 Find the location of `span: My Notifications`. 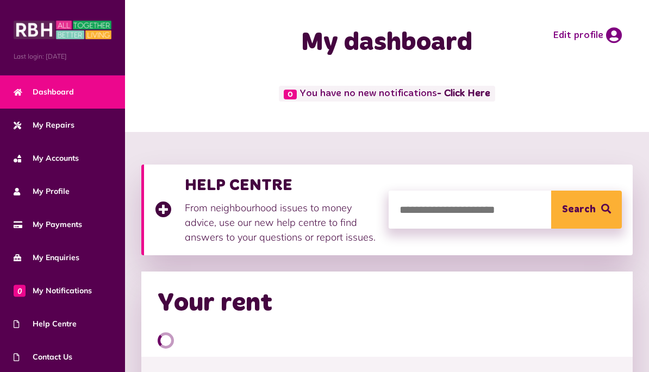

span: My Notifications is located at coordinates (53, 291).